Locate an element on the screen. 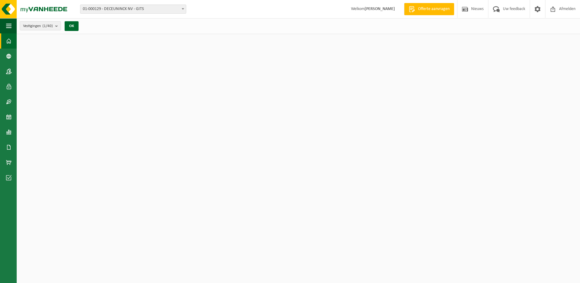 This screenshot has width=580, height=283. button: Vestigingen(1/40) is located at coordinates (40, 26).